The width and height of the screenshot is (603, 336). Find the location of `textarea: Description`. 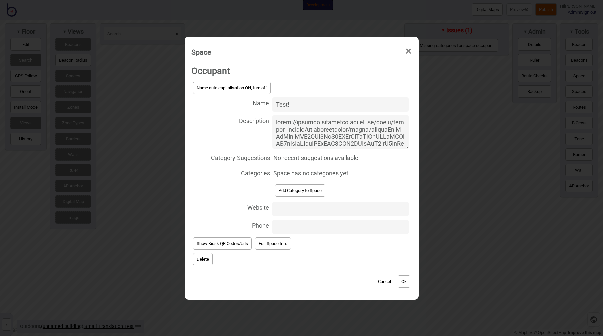

textarea: Description is located at coordinates (340, 132).